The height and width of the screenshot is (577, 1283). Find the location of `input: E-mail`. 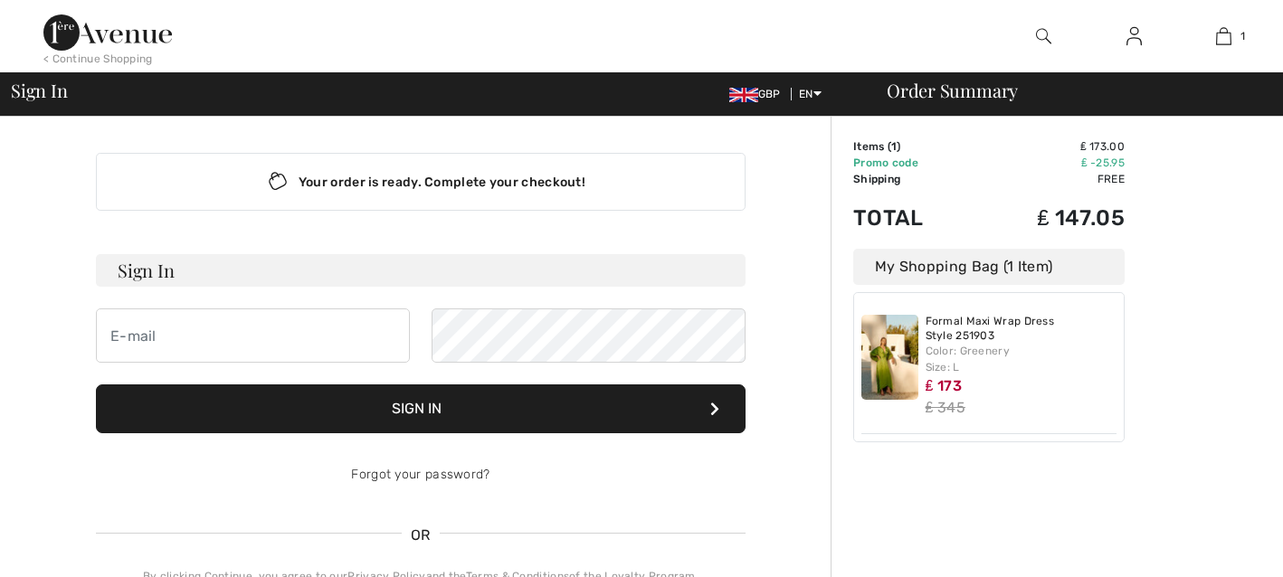

input: E-mail is located at coordinates (252, 336).